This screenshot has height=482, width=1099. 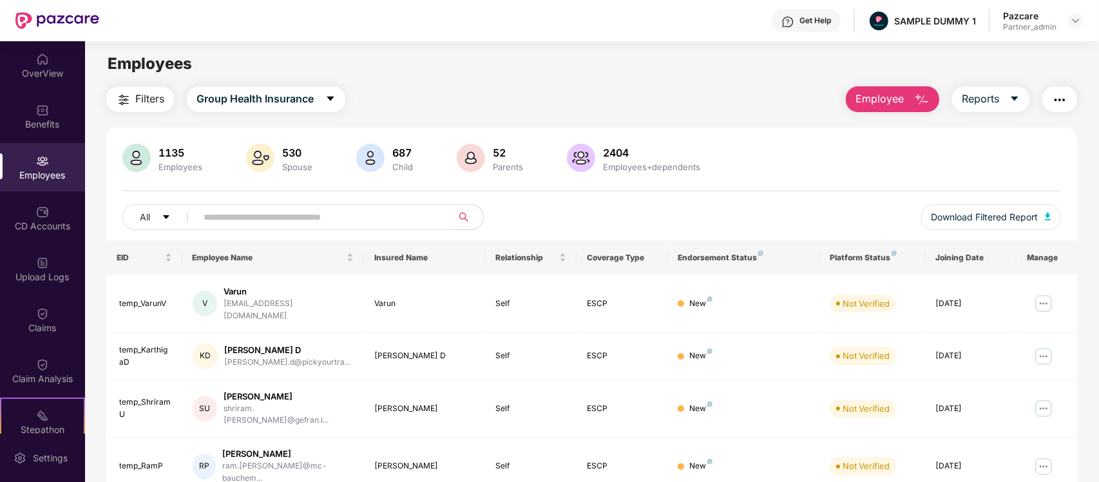 What do you see at coordinates (139, 258) in the screenshot?
I see `span: EID` at bounding box center [139, 258].